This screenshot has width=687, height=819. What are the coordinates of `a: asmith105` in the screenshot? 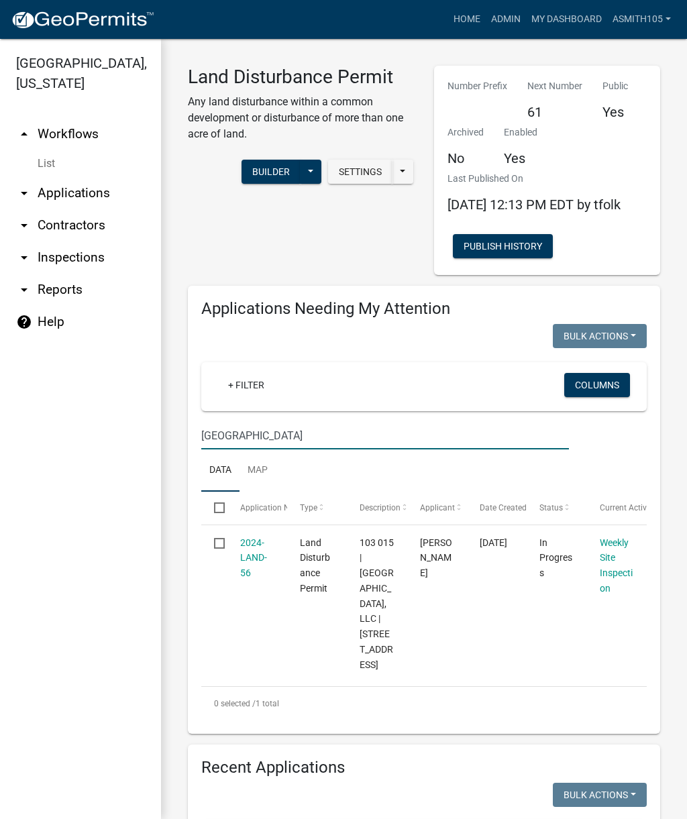 It's located at (642, 19).